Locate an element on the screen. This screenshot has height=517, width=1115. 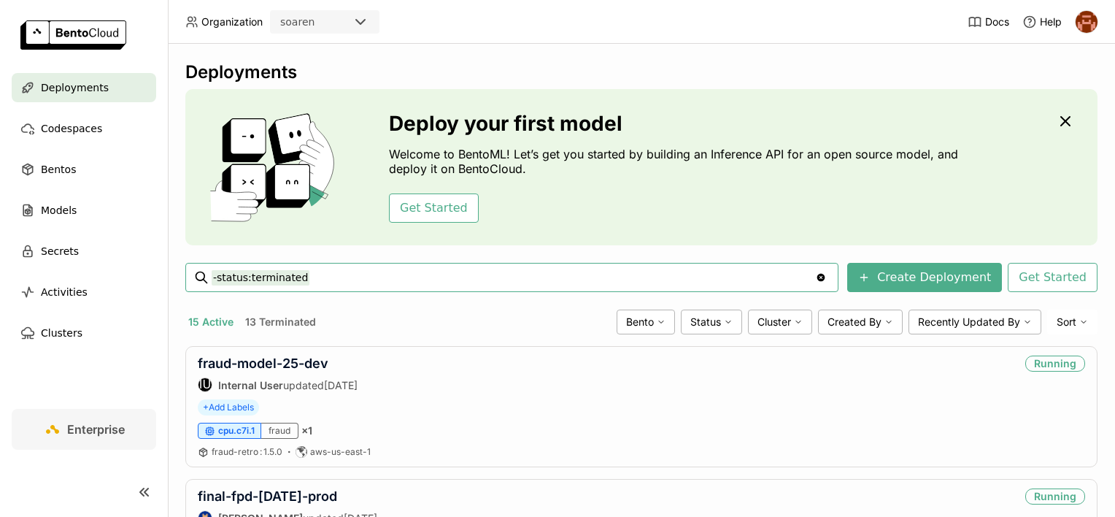
div: Bento is located at coordinates (646, 322).